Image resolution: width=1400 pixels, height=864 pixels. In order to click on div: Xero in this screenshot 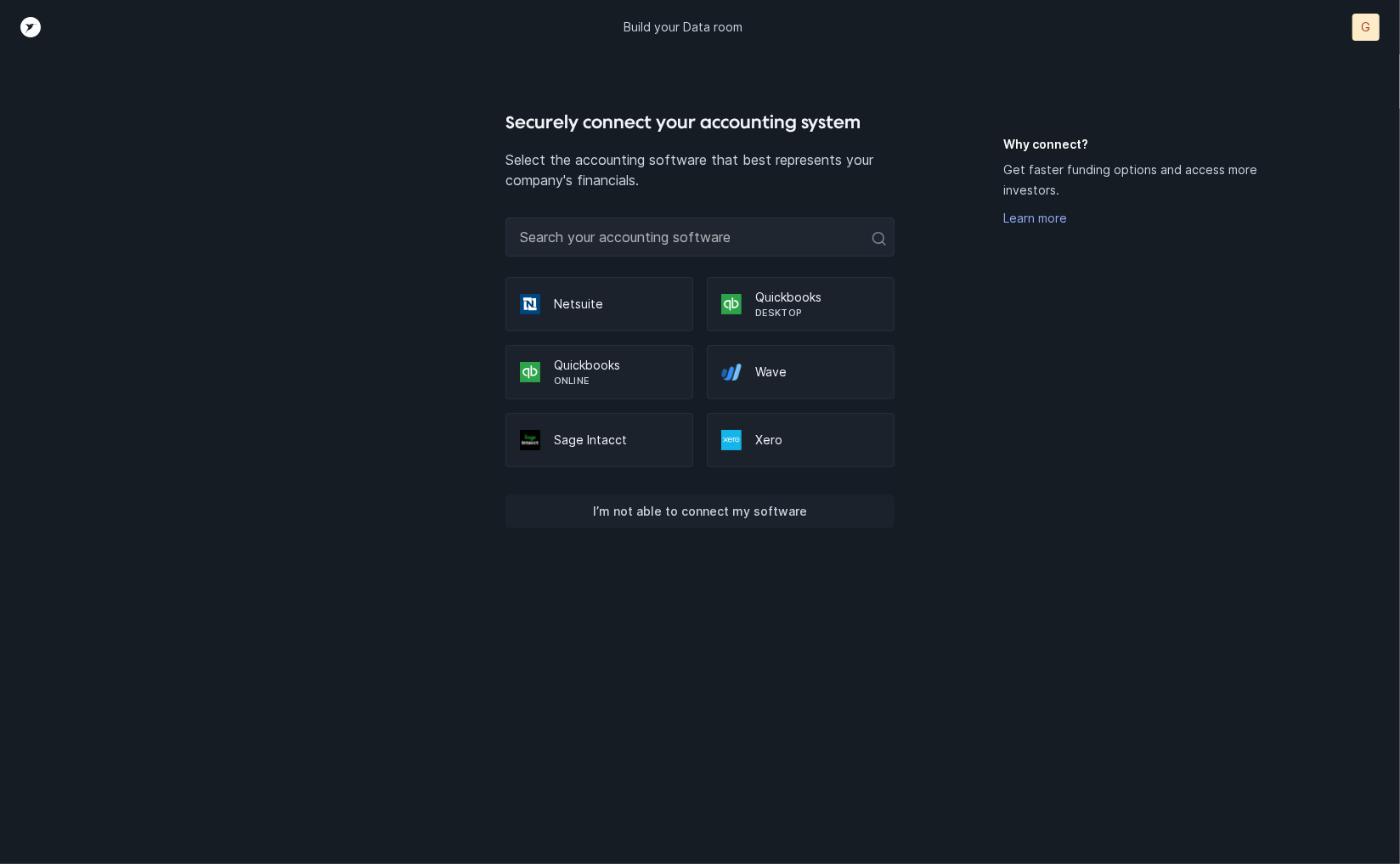, I will do `click(800, 440)`.